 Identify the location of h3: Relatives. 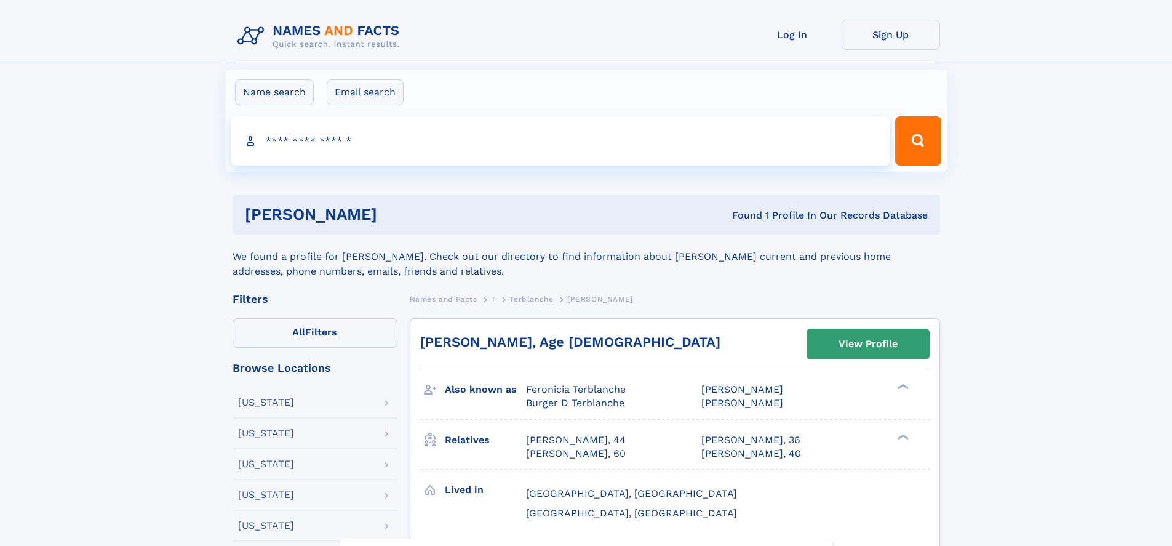
(485, 440).